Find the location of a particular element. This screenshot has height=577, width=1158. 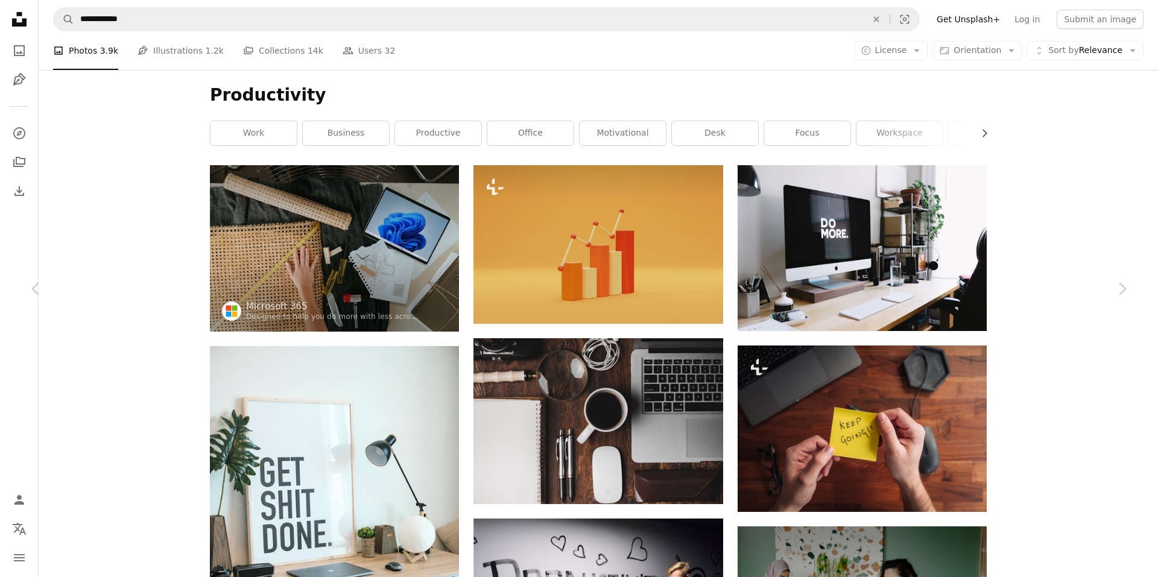

span: Sort by is located at coordinates (1063, 50).